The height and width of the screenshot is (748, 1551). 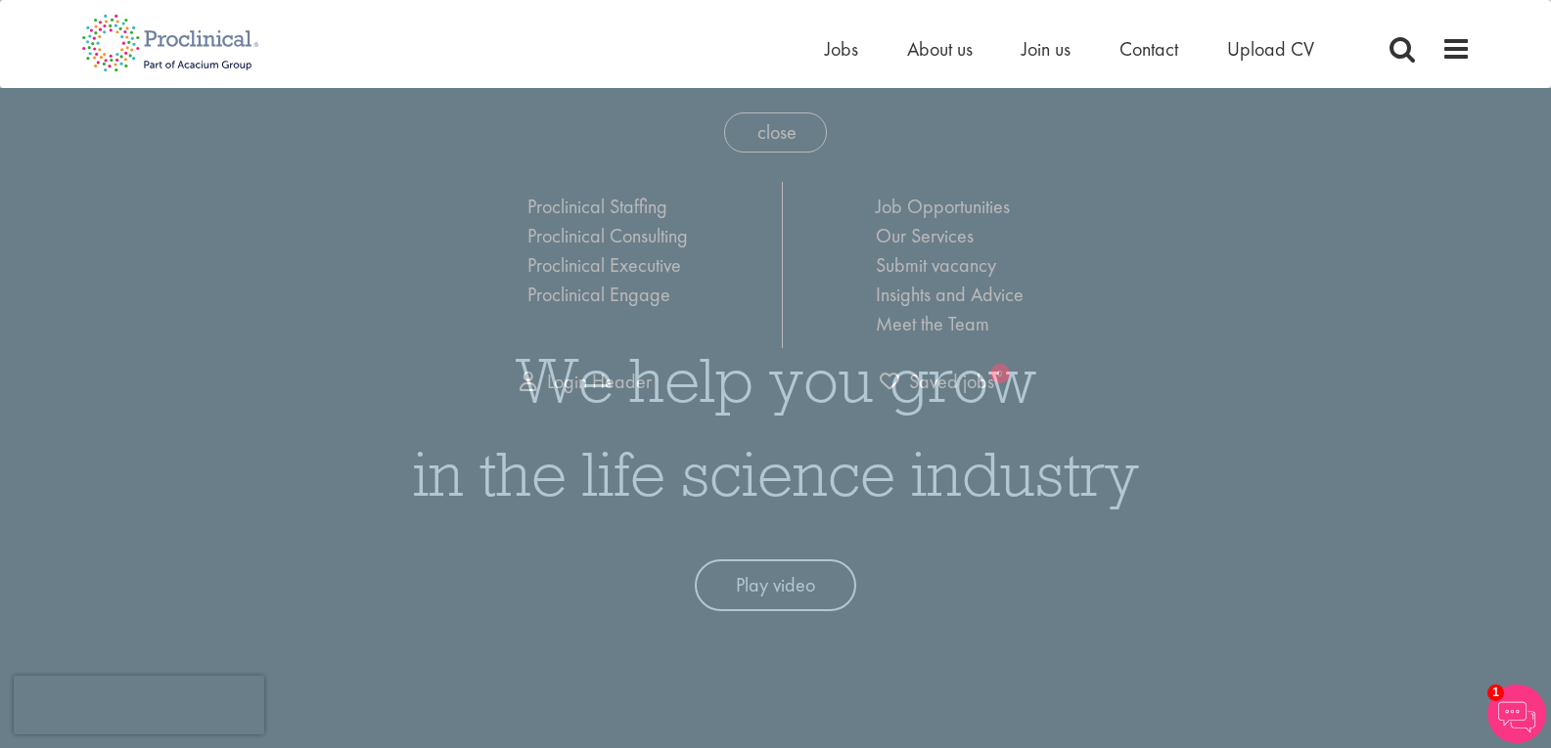 I want to click on a: Proclinical Engage, so click(x=599, y=294).